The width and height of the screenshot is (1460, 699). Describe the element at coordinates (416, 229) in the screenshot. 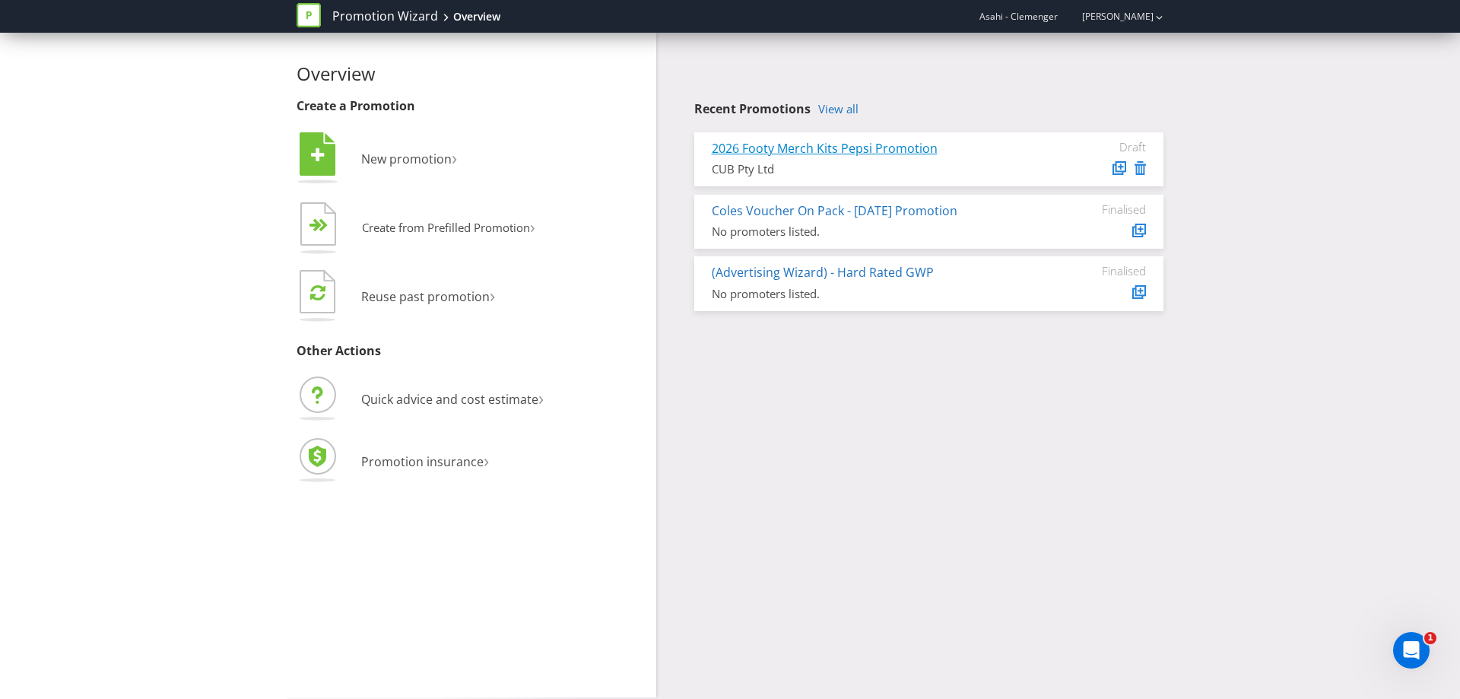

I see `button: Create from Prefilled Promotion›` at that location.